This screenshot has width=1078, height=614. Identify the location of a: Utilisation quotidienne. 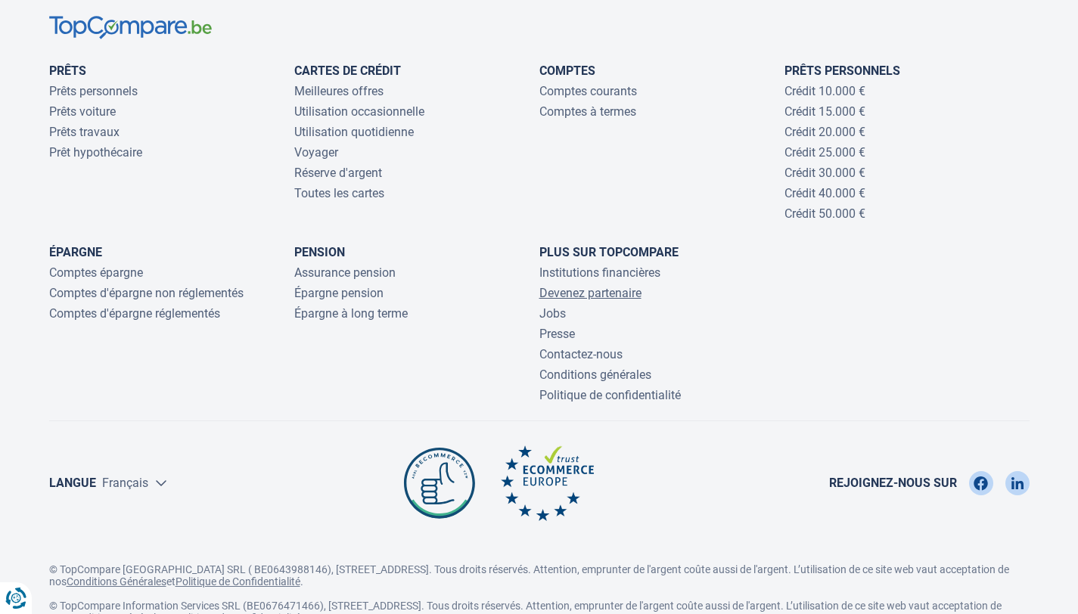
(354, 132).